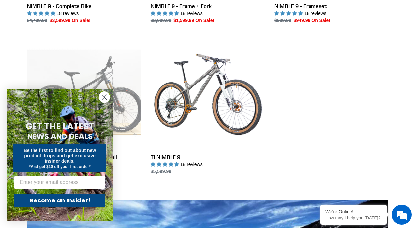  I want to click on span: GET THE LATEST, so click(60, 127).